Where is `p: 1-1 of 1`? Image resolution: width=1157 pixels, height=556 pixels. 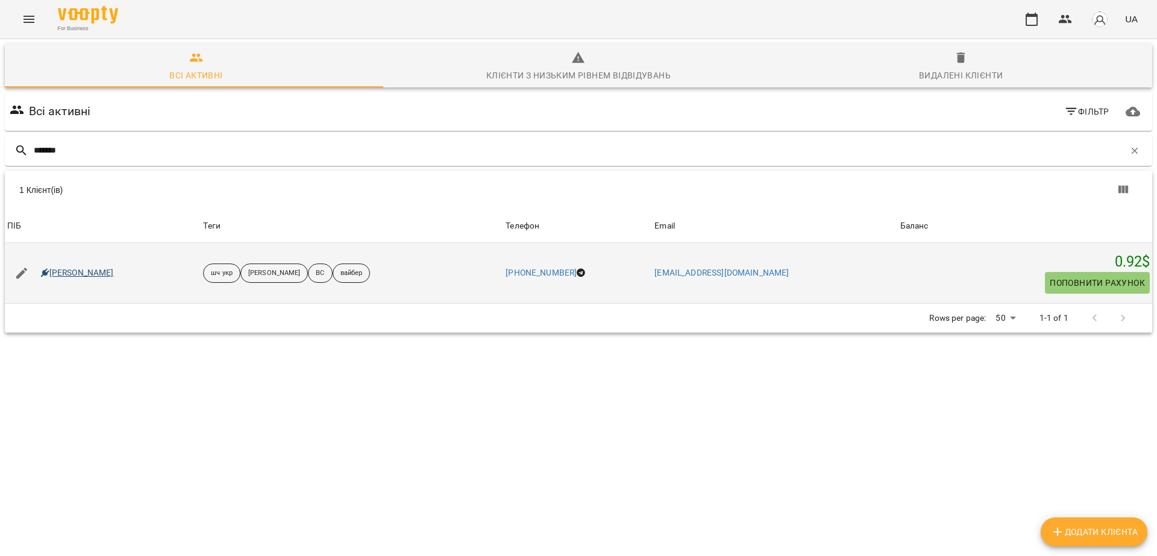 p: 1-1 of 1 is located at coordinates (1054, 318).